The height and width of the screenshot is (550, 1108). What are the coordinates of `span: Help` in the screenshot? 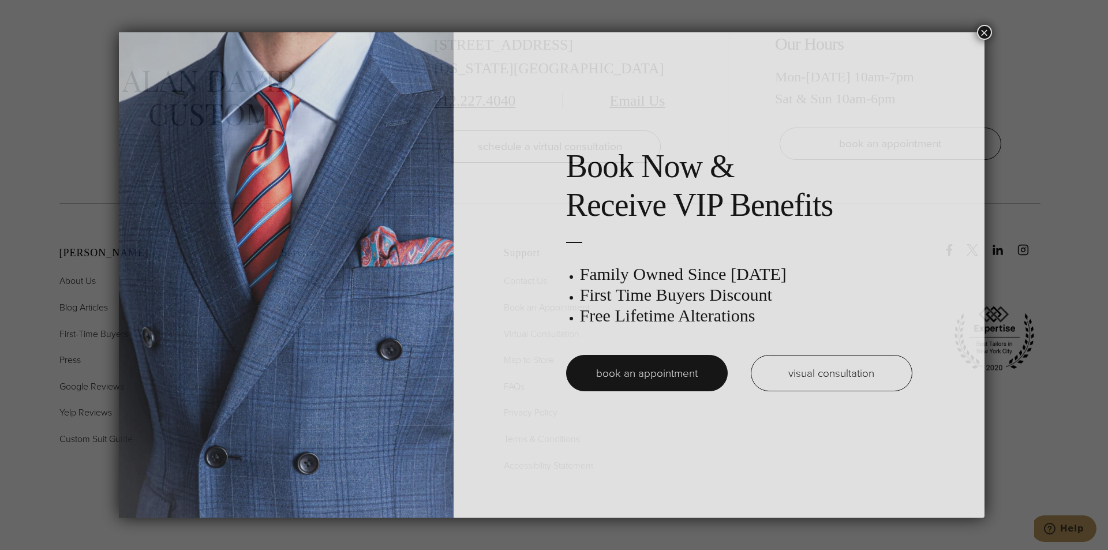 It's located at (38, 13).